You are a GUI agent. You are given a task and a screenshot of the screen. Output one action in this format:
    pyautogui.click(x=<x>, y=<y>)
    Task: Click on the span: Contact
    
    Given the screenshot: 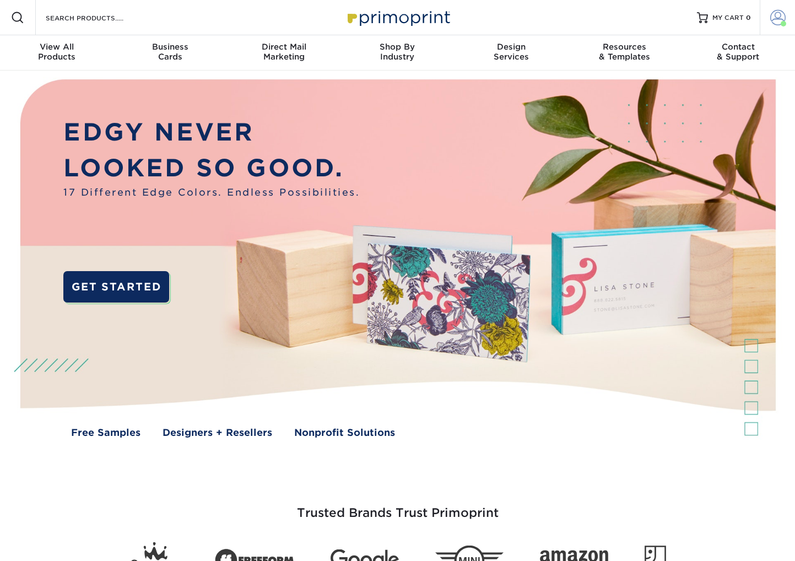 What is the action you would take?
    pyautogui.click(x=738, y=47)
    